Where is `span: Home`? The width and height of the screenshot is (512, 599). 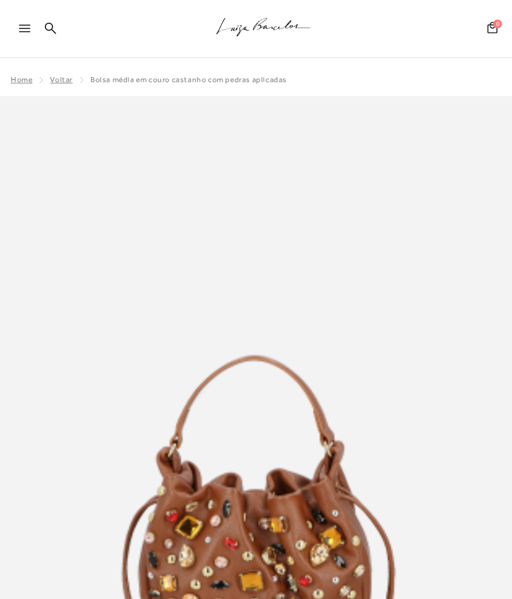
span: Home is located at coordinates (21, 80).